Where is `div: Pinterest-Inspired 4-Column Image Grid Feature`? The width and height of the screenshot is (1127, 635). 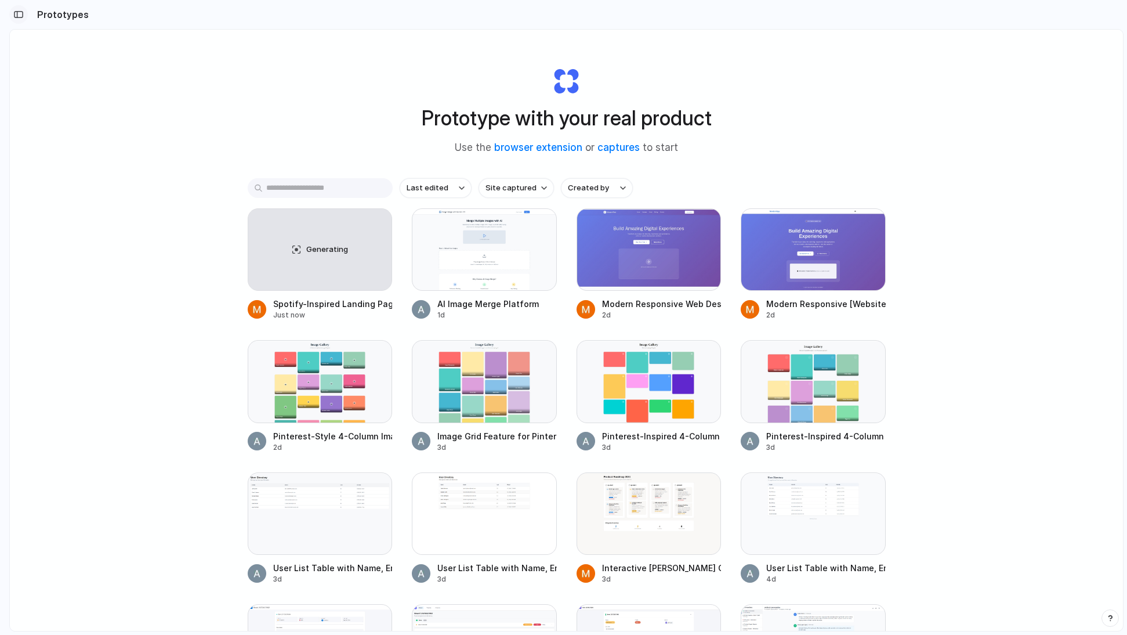 div: Pinterest-Inspired 4-Column Image Grid Feature is located at coordinates (826, 436).